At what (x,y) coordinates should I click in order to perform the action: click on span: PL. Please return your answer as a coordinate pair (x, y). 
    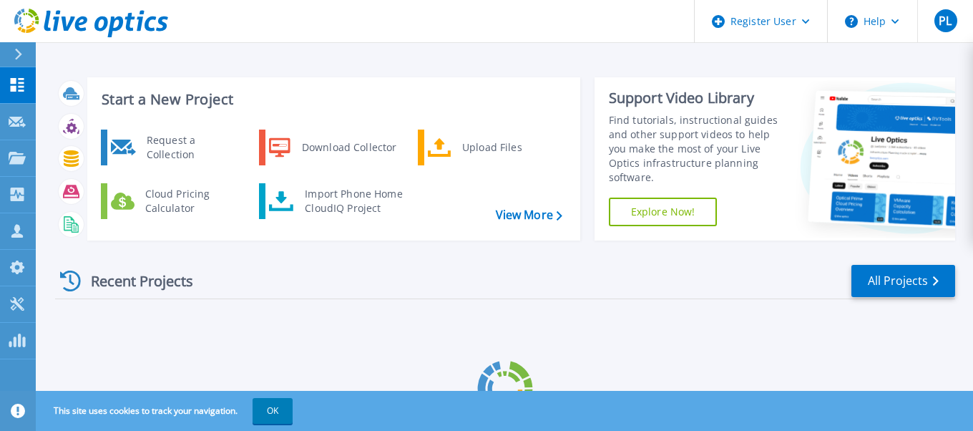
    Looking at the image, I should click on (945, 21).